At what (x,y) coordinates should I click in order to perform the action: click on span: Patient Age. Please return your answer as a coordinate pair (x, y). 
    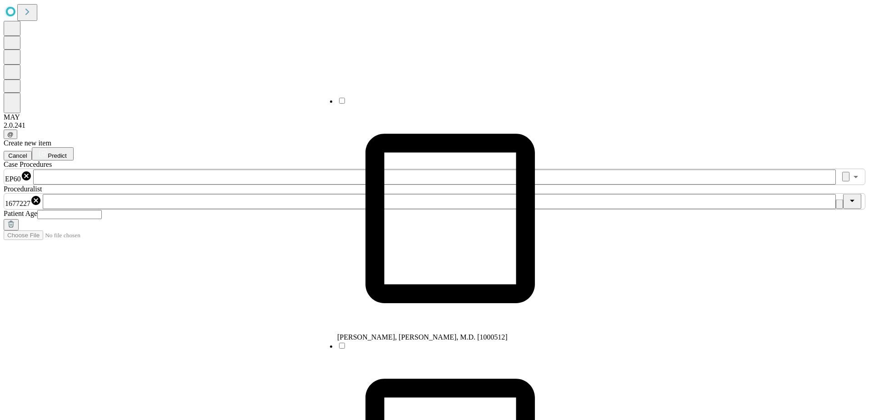
    Looking at the image, I should click on (20, 213).